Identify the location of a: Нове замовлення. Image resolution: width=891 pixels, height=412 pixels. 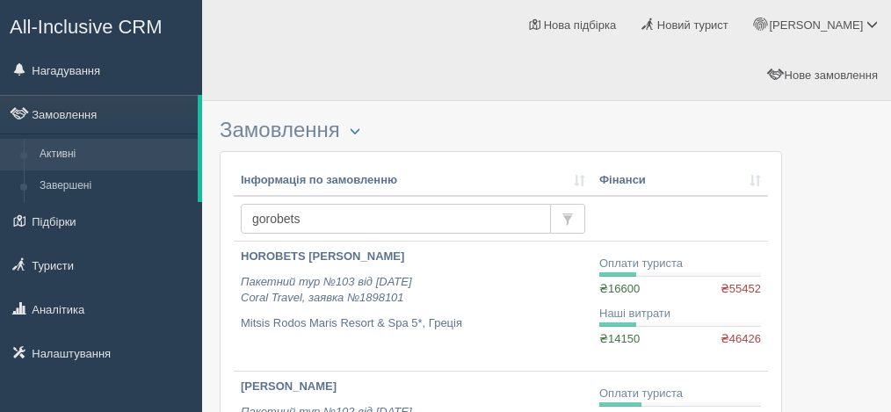
(823, 75).